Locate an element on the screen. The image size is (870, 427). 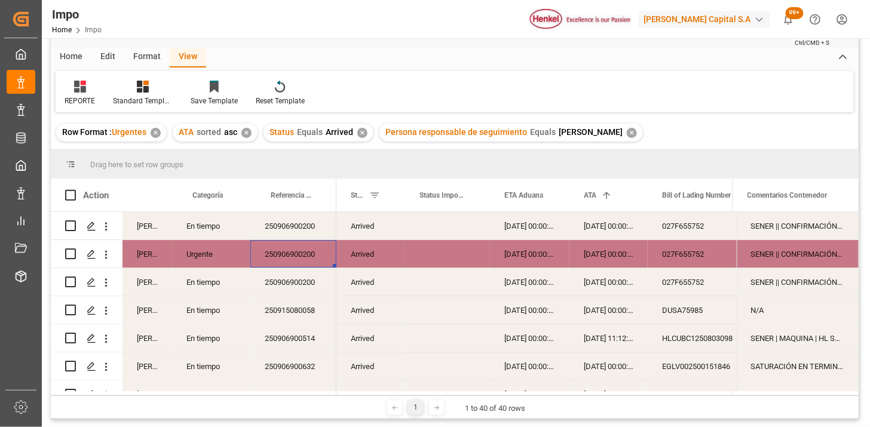
div: SENER | MAQUINA | HL SOLICITA CORRECCIÓN DEL CONSIGNEE is located at coordinates (797, 338).